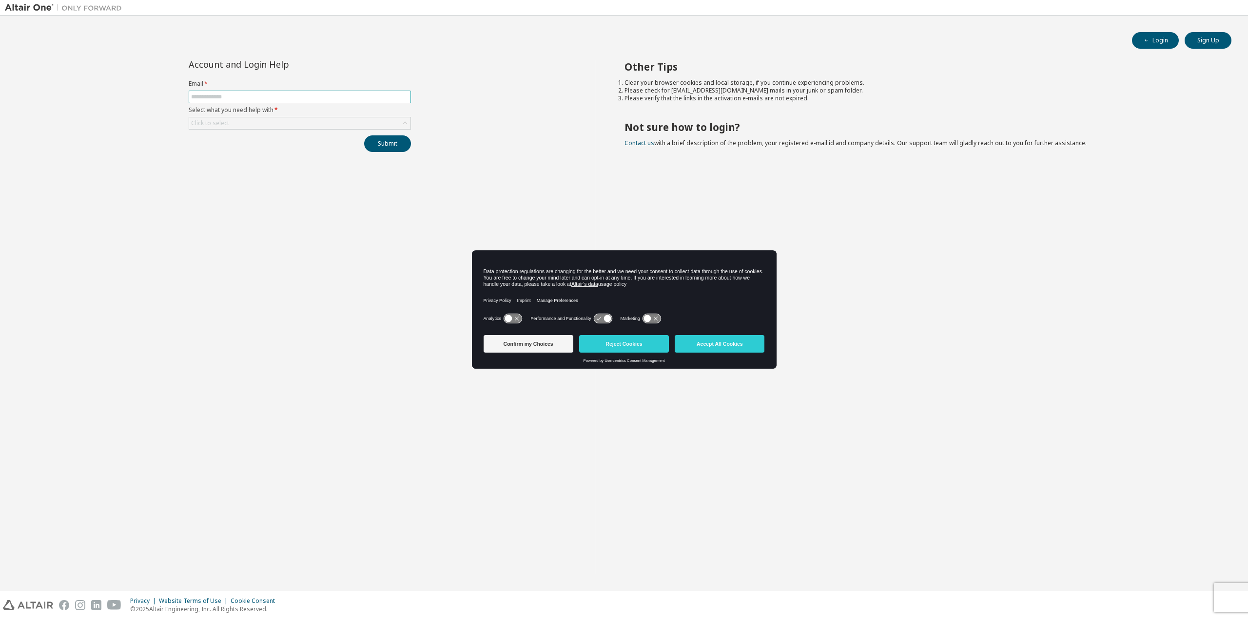 The width and height of the screenshot is (1248, 619). What do you see at coordinates (255, 601) in the screenshot?
I see `div: Cookie Consent` at bounding box center [255, 601].